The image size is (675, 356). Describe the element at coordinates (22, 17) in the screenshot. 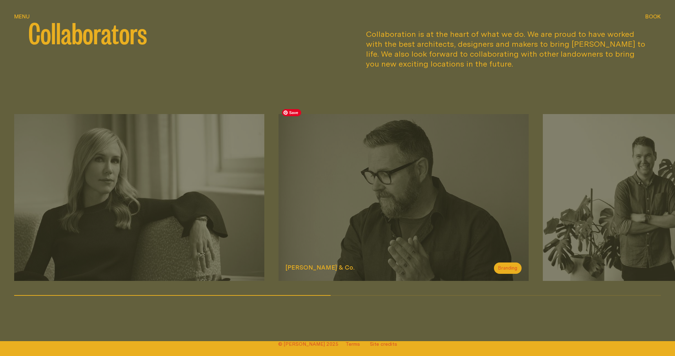

I see `button: show menu` at that location.